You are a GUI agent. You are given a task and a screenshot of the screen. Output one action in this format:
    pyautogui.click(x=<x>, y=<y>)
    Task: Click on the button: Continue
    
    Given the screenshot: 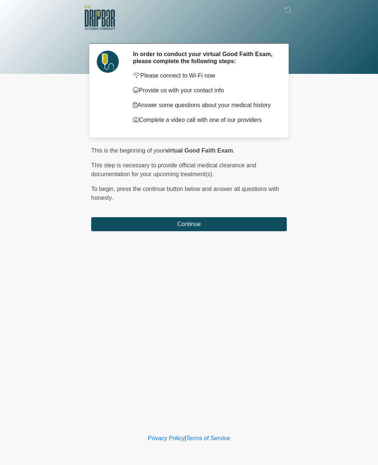 What is the action you would take?
    pyautogui.click(x=189, y=224)
    